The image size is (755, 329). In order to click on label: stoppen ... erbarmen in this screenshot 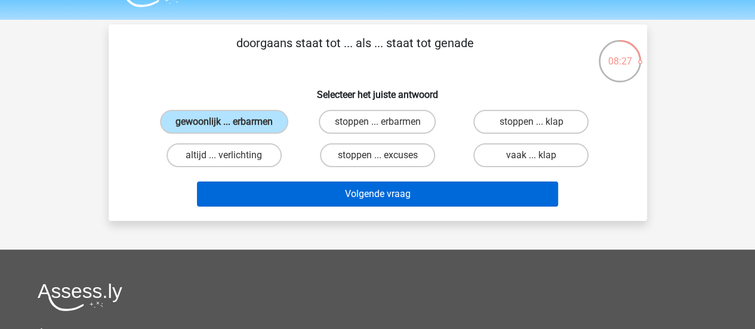, I will do `click(377, 122)`.